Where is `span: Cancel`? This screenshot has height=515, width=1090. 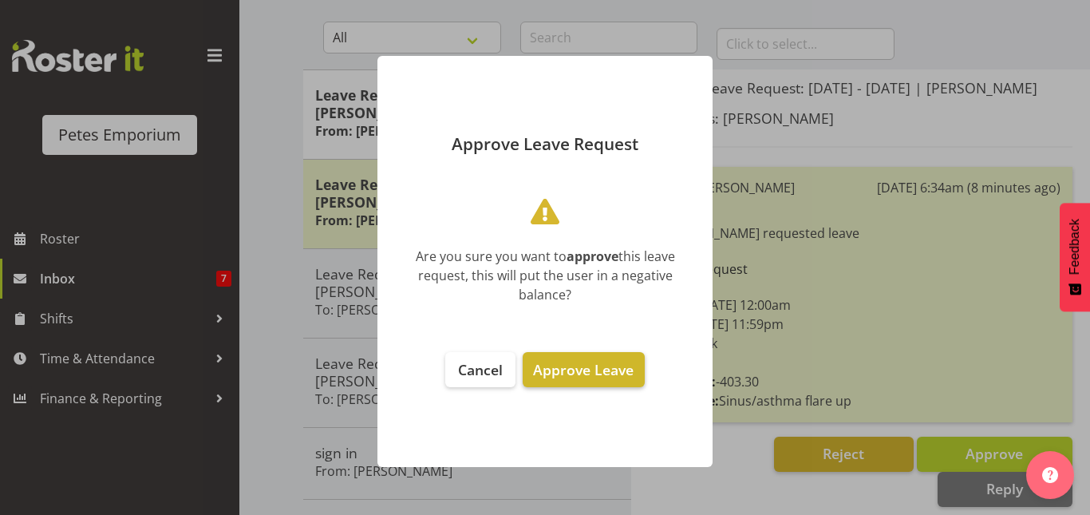 span: Cancel is located at coordinates (480, 370).